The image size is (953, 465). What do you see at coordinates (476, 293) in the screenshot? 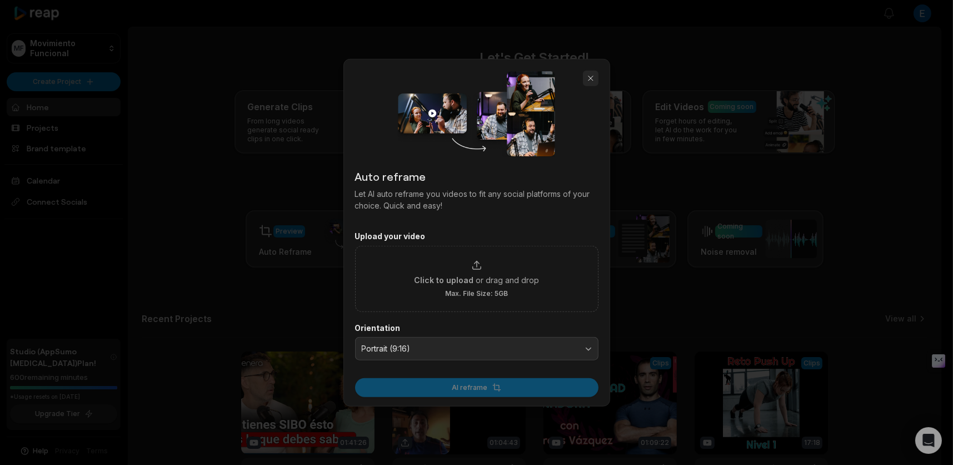
I see `span: Max. File Size: 5GB` at bounding box center [476, 293].